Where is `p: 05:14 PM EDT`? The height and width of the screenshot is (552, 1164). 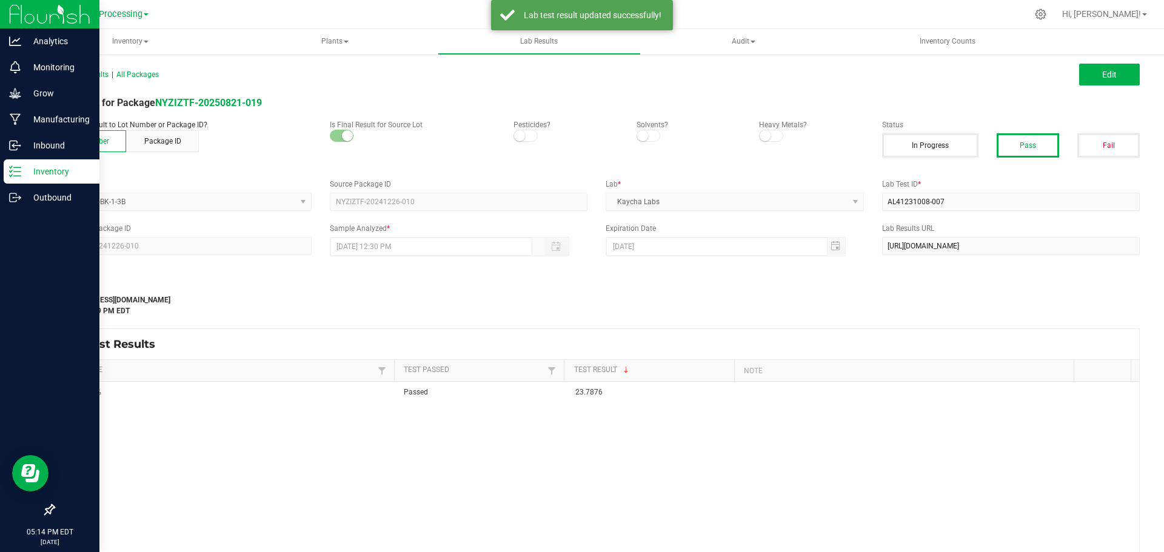
p: 05:14 PM EDT is located at coordinates (50, 532).